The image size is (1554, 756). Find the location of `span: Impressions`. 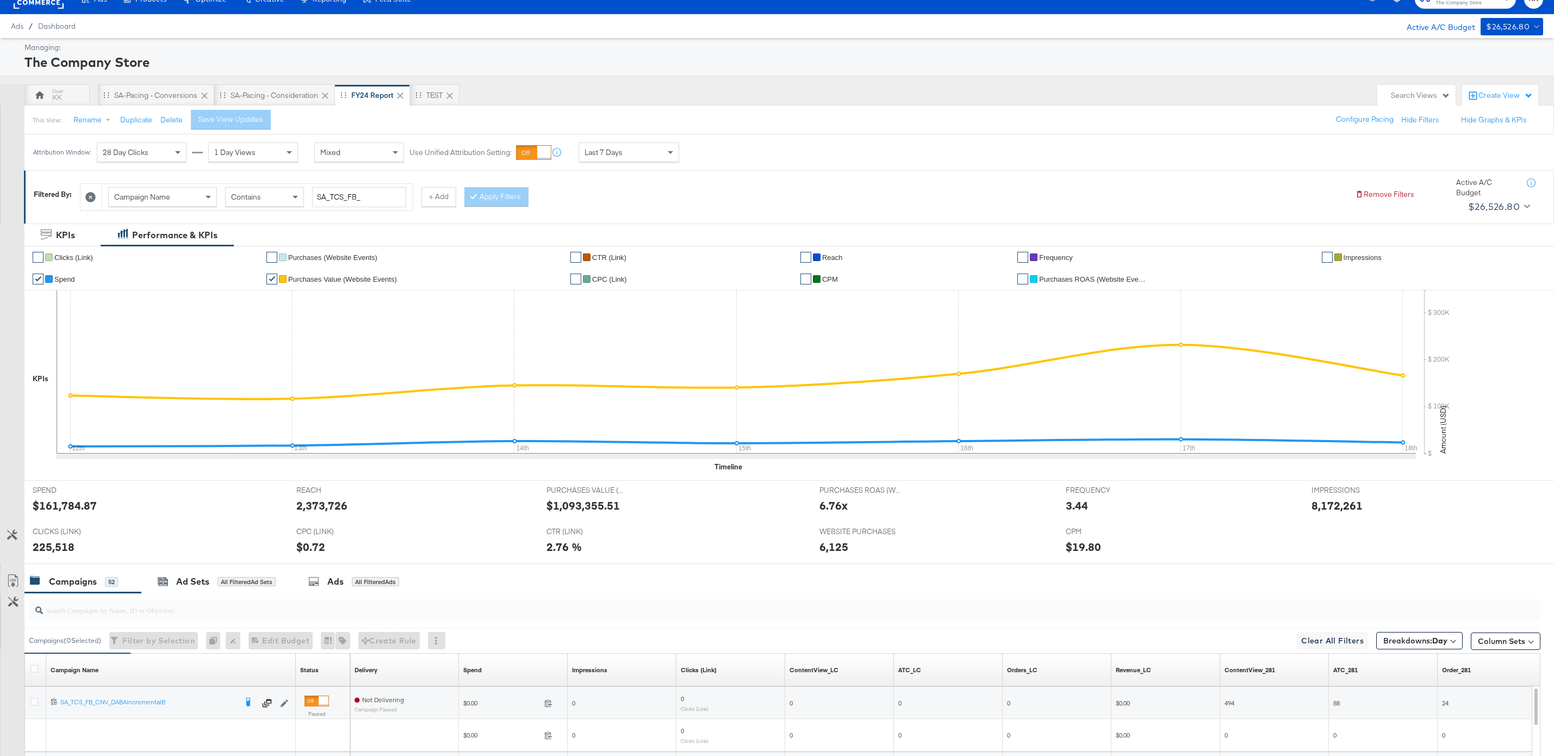

span: Impressions is located at coordinates (1363, 257).